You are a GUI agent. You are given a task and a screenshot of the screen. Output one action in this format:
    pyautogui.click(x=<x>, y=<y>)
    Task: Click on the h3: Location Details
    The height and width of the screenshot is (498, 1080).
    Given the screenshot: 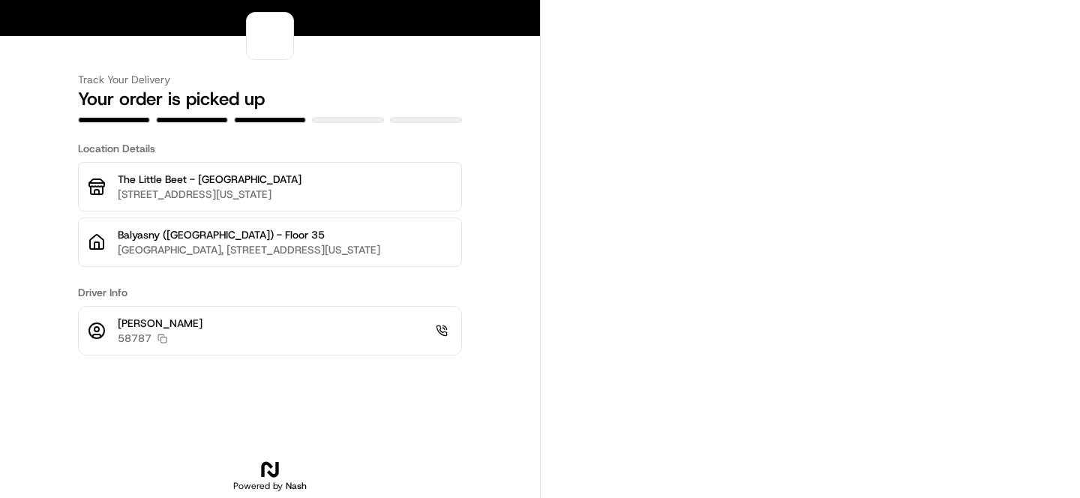 What is the action you would take?
    pyautogui.click(x=270, y=149)
    